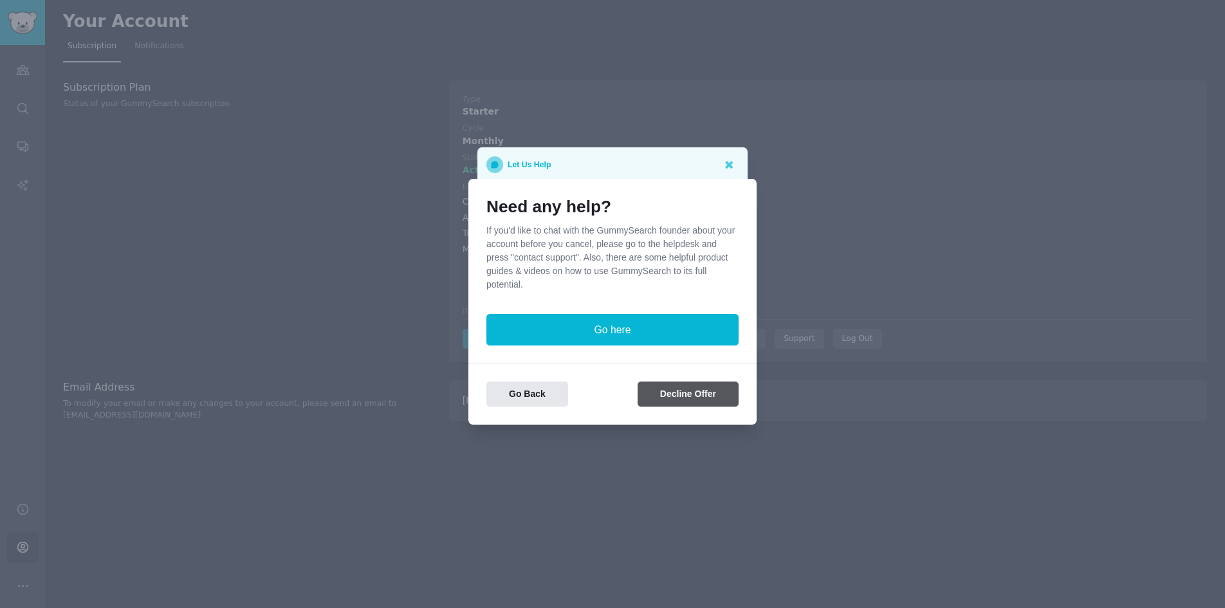 This screenshot has width=1225, height=608. What do you see at coordinates (612, 207) in the screenshot?
I see `h1: Need any help?` at bounding box center [612, 207].